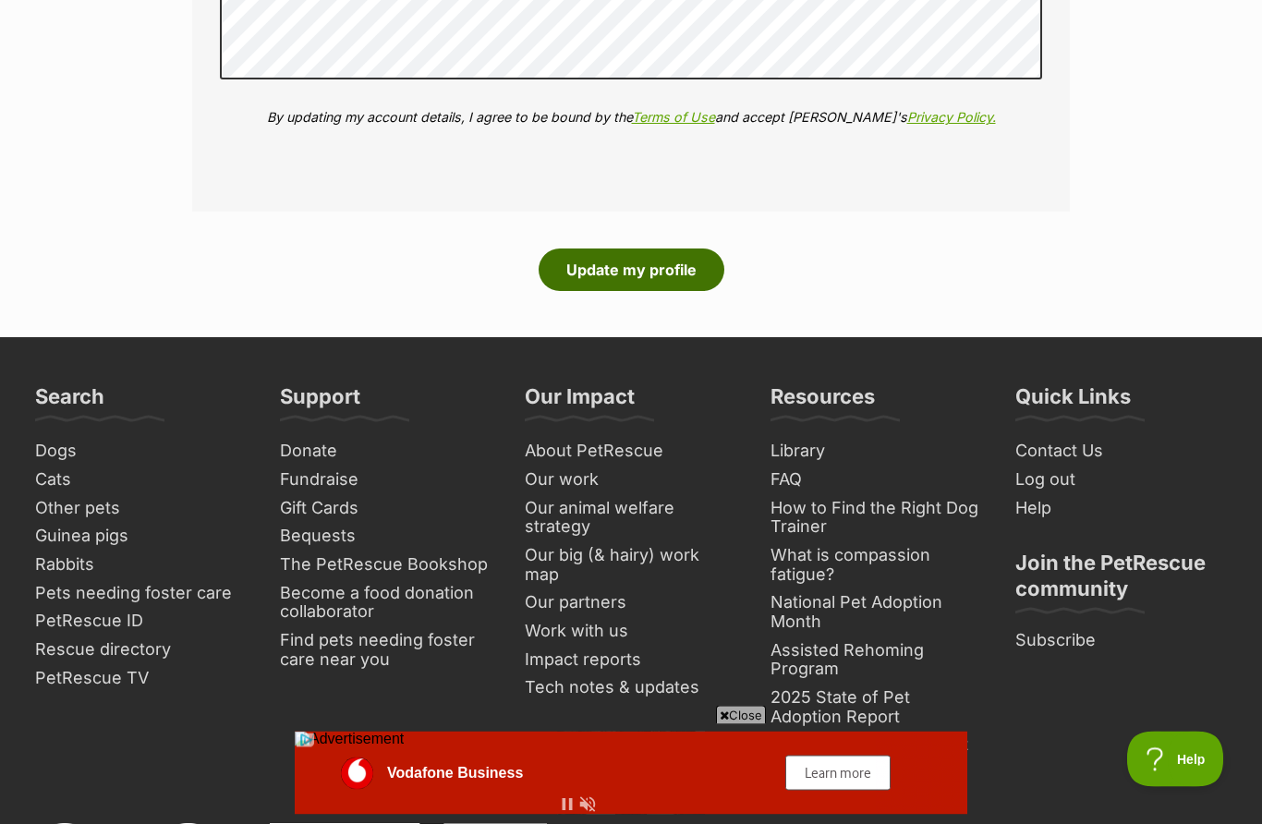 This screenshot has height=824, width=1262. Describe the element at coordinates (673, 117) in the screenshot. I see `a: Terms of Use` at that location.